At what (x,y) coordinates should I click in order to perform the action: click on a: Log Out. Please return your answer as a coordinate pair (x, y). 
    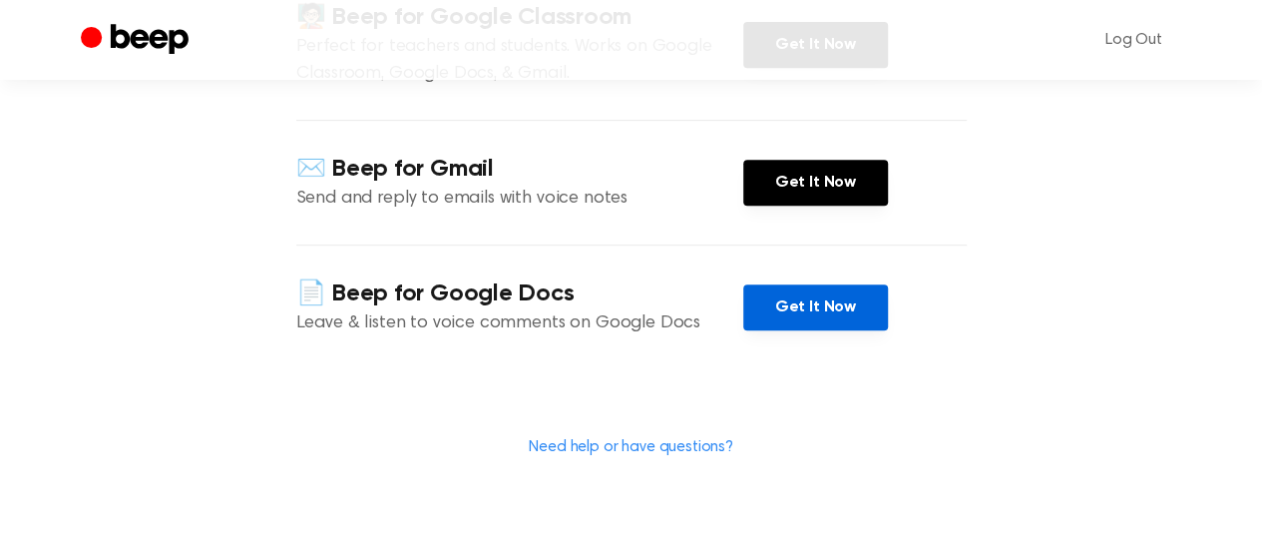
    Looking at the image, I should click on (1133, 40).